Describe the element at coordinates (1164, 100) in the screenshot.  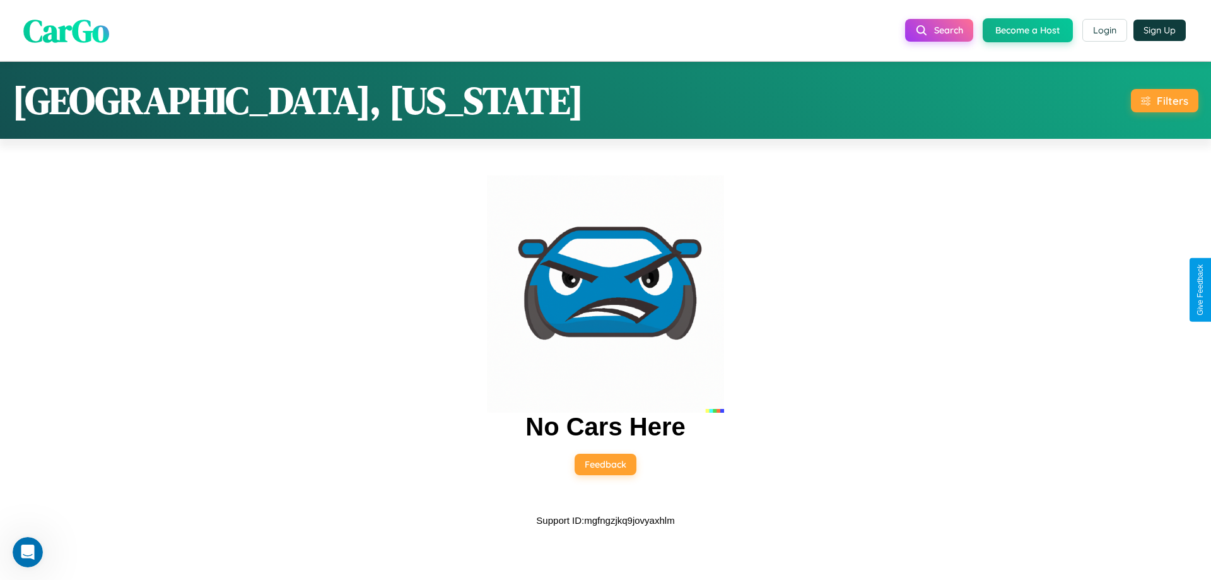
I see `button: Filters` at that location.